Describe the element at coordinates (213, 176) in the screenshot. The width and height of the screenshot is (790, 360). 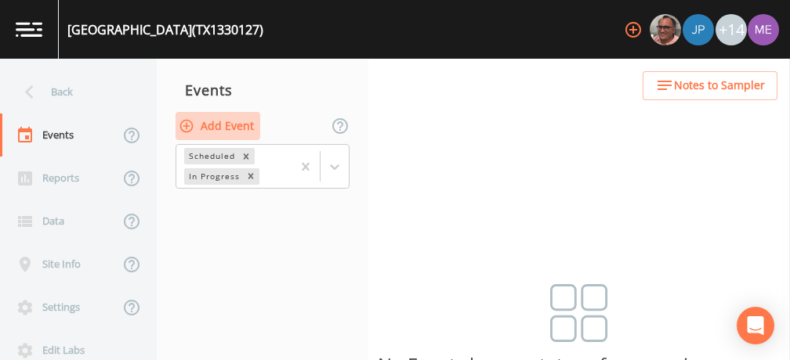
I see `div: In Progress` at that location.